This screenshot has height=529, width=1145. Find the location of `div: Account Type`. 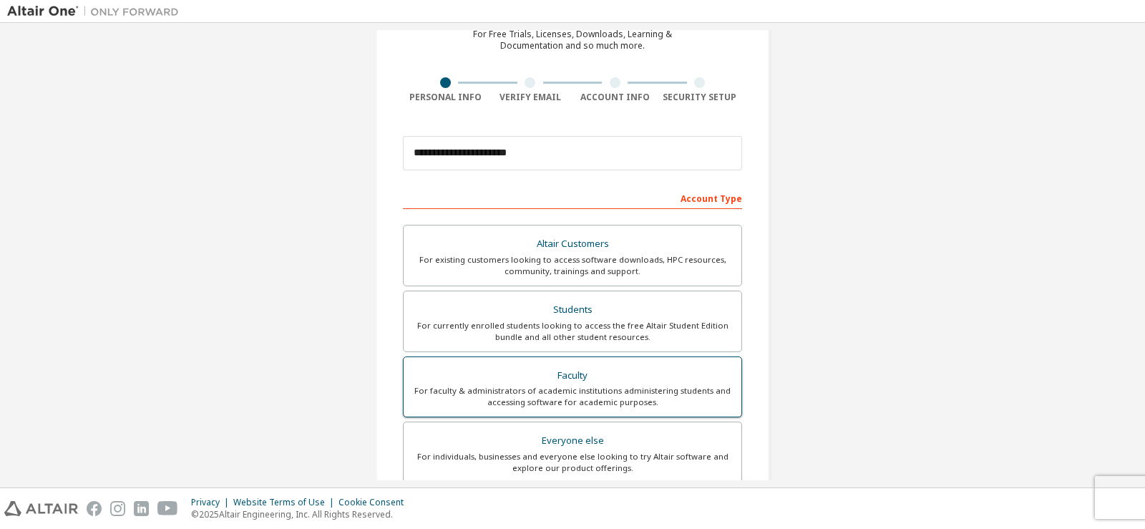

div: Account Type is located at coordinates (573, 198).